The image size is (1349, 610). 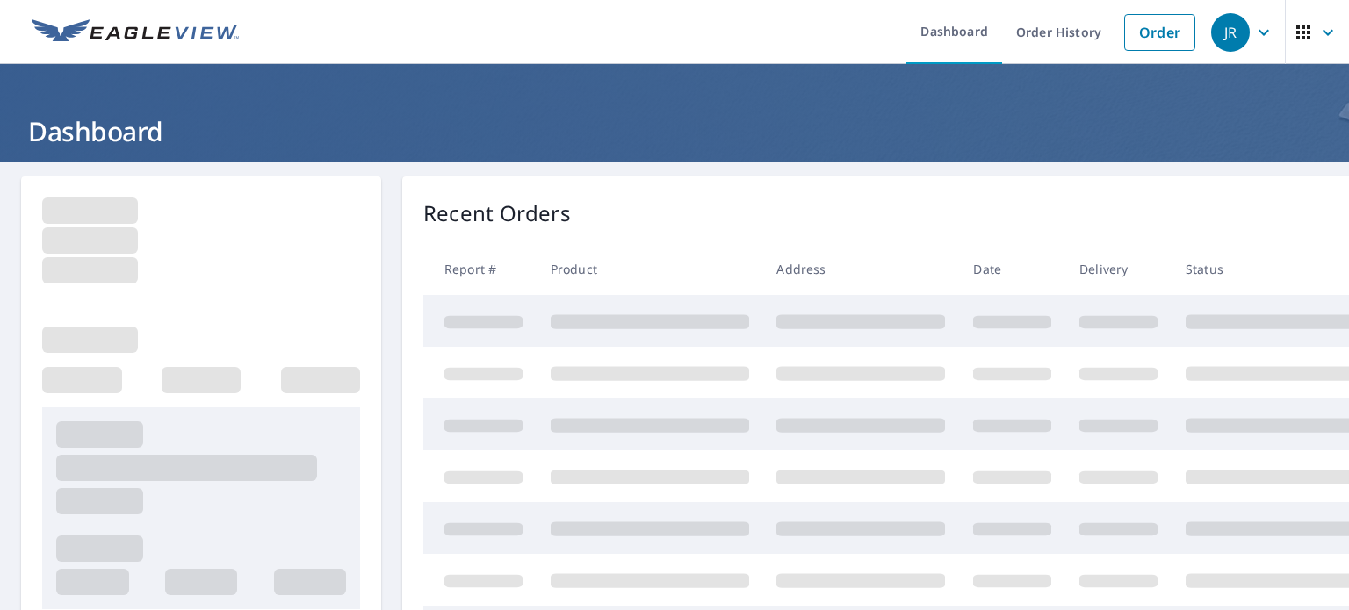 What do you see at coordinates (674, 131) in the screenshot?
I see `h1: Dashboard` at bounding box center [674, 131].